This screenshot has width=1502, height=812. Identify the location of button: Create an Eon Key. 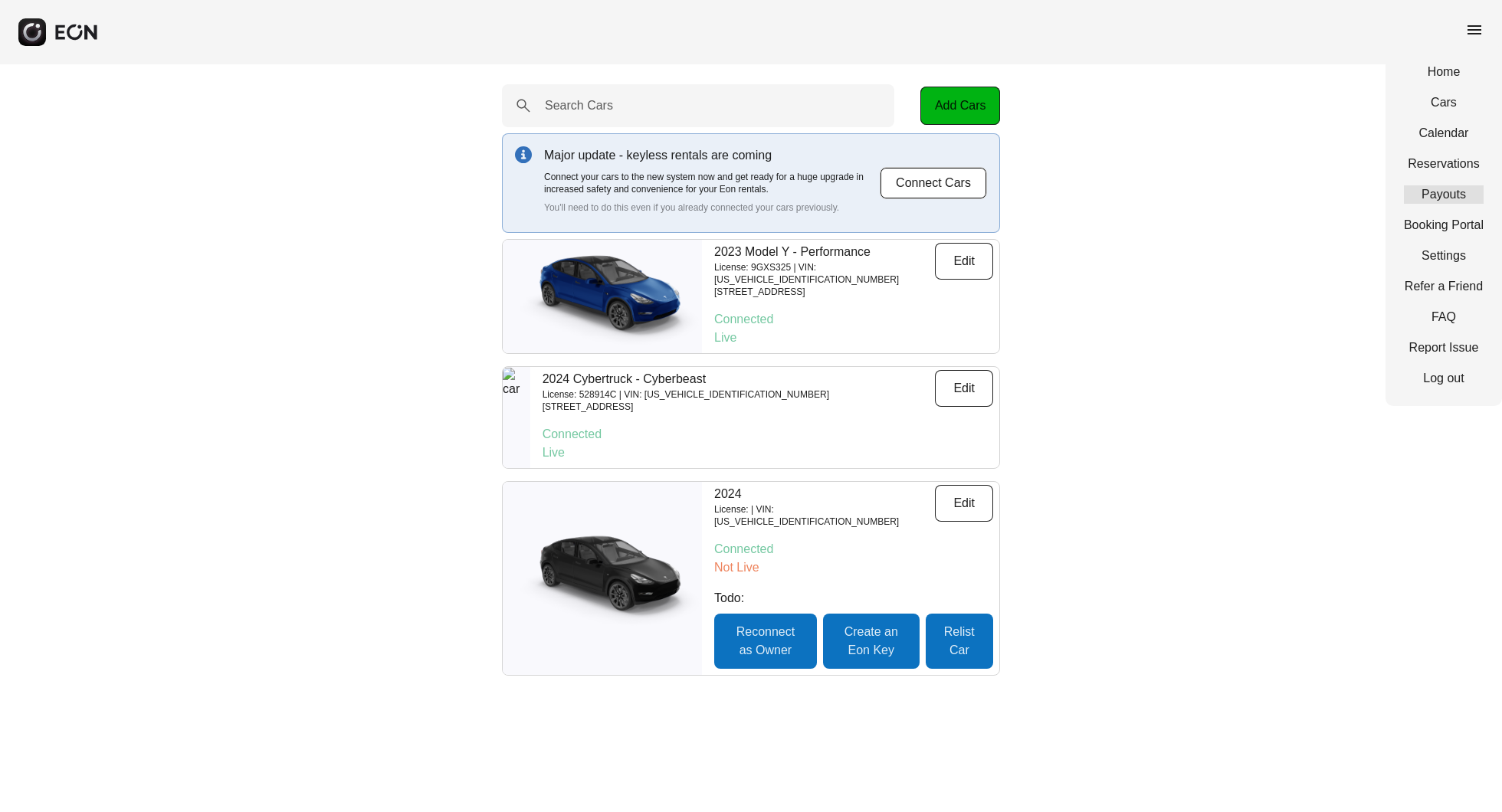
(871, 641).